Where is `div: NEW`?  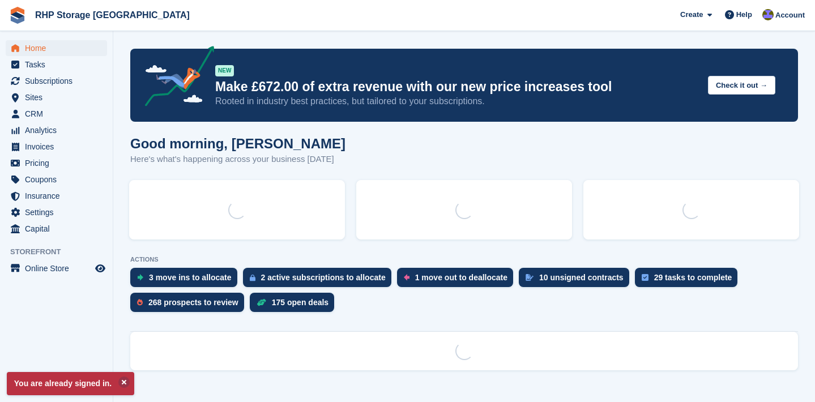
div: NEW is located at coordinates (224, 71).